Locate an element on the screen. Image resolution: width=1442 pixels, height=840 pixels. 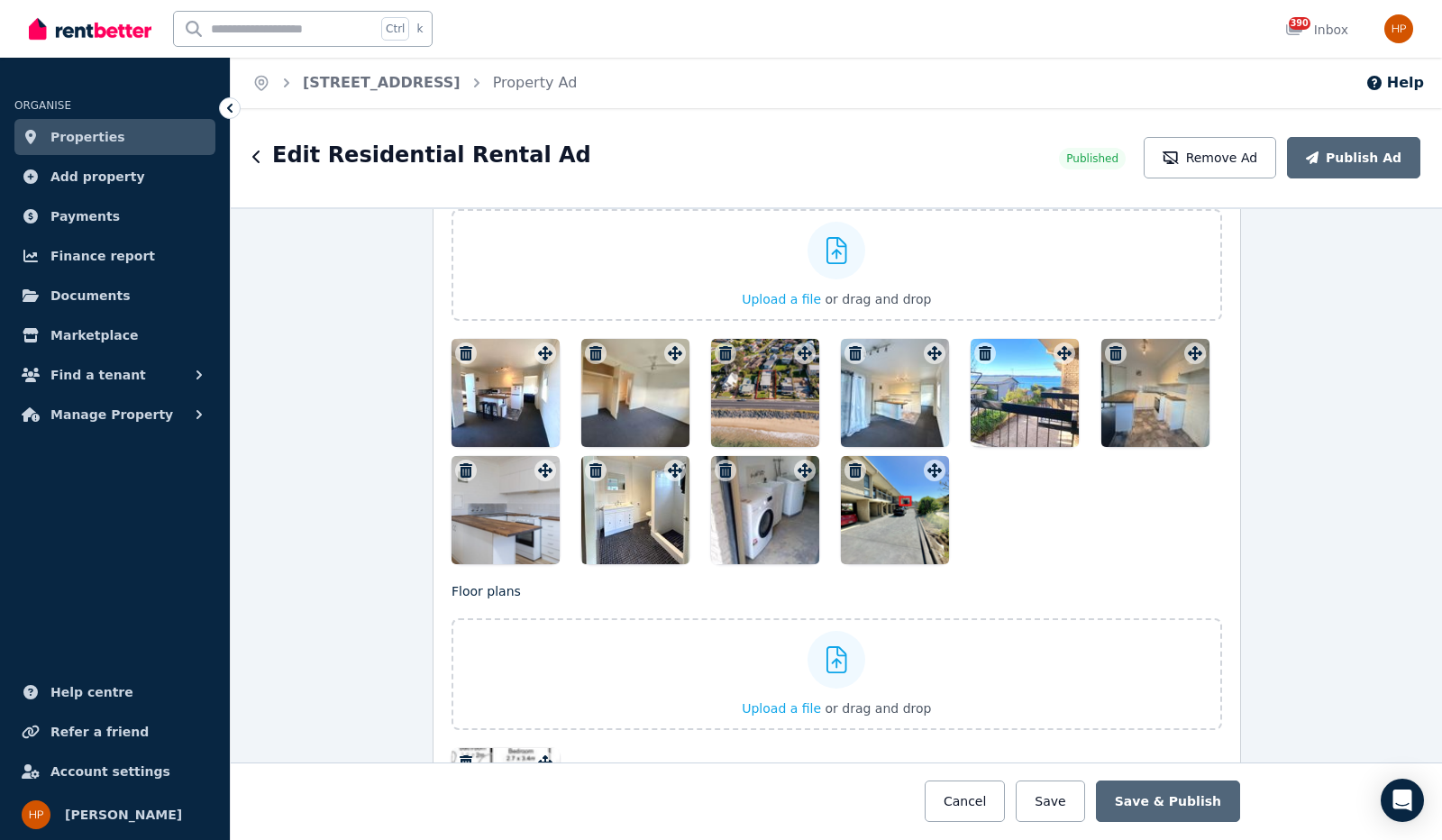
a: Help centre is located at coordinates (114, 692).